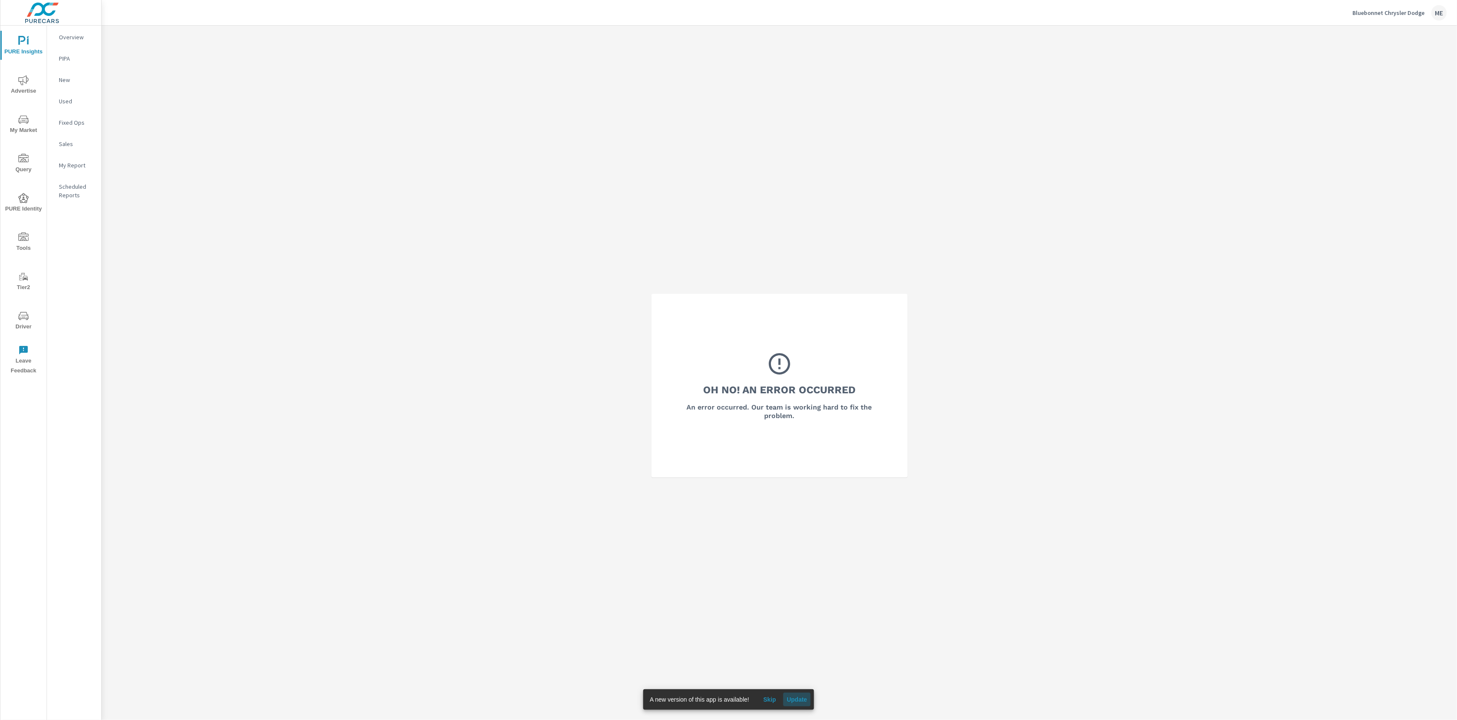  I want to click on span: PURE Identity, so click(23, 203).